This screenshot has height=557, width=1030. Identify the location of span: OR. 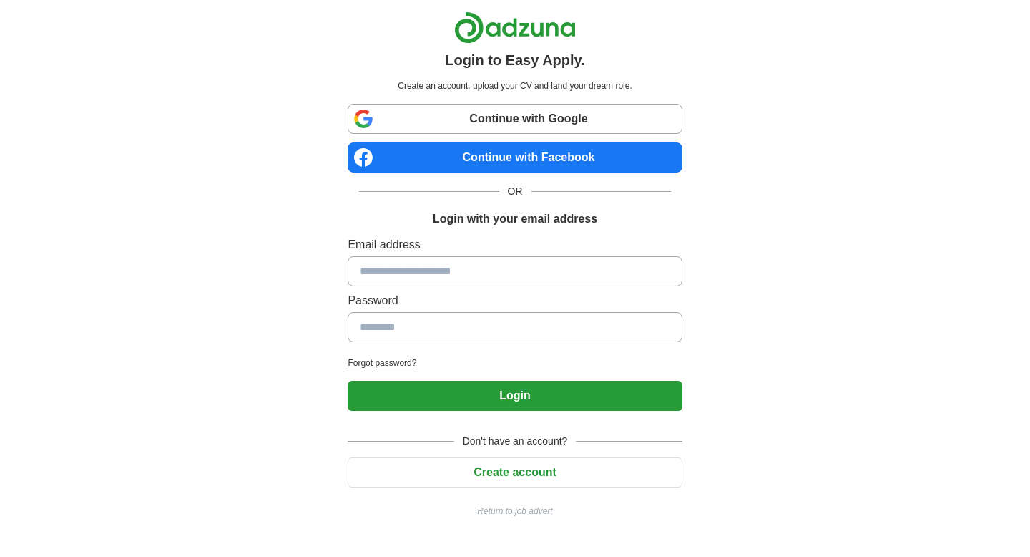
(515, 191).